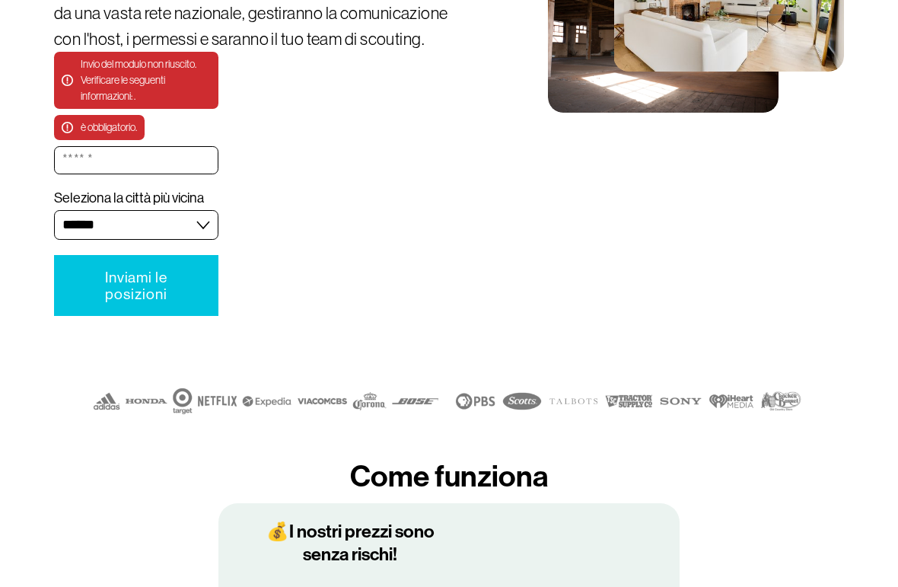  I want to click on font: Invio del modulo non riuscito. Verificare le seguenti informazioni: ., so click(139, 81).